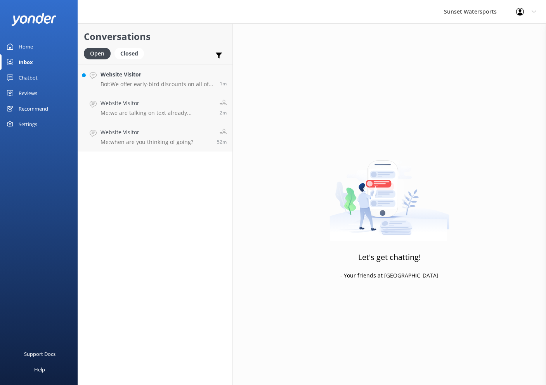 The image size is (546, 385). What do you see at coordinates (97, 54) in the screenshot?
I see `div: Open` at bounding box center [97, 54].